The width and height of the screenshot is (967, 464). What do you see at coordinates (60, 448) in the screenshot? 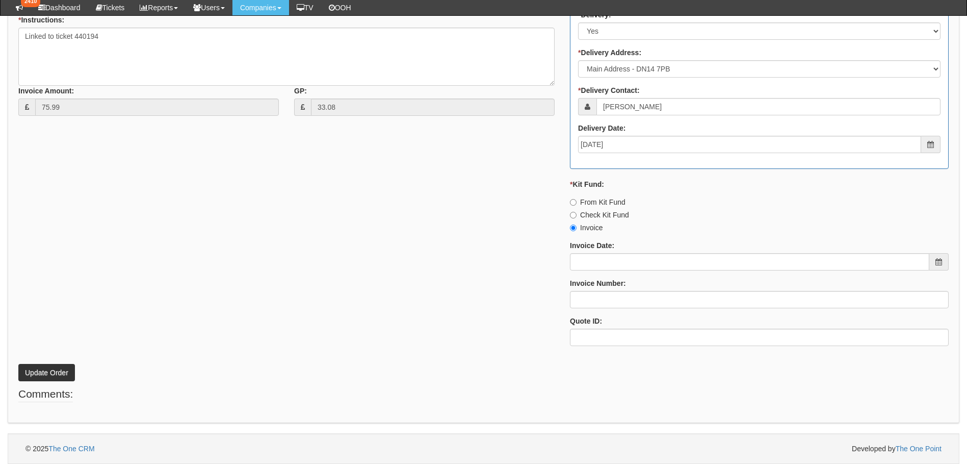
I see `span: © 2025` at bounding box center [60, 448].